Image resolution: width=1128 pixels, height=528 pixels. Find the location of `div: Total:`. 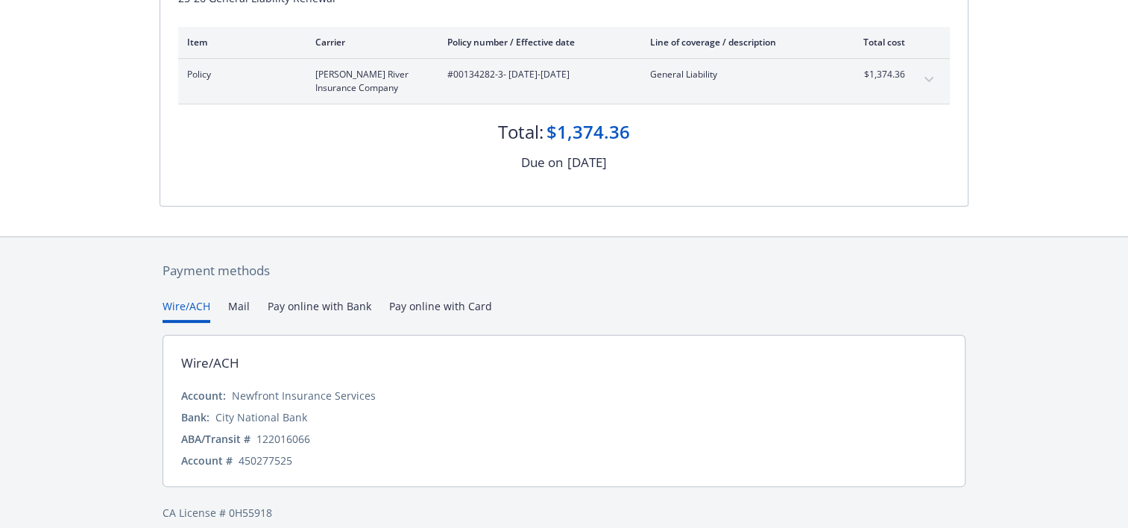

div: Total: is located at coordinates (520, 132).